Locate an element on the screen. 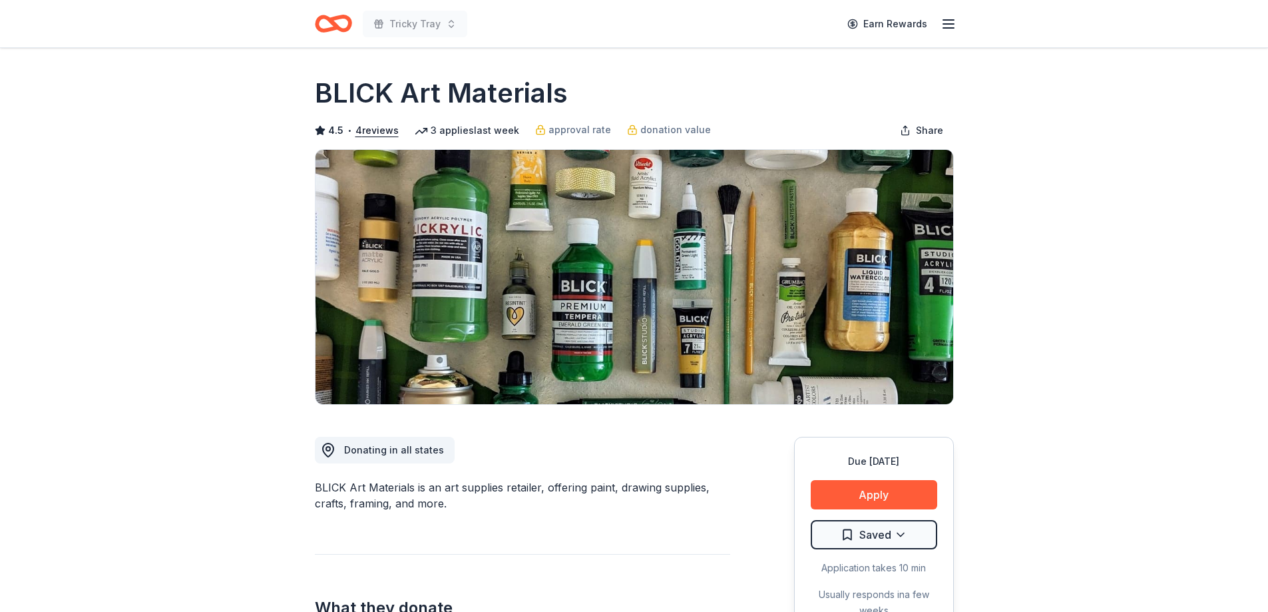 The image size is (1268, 612). a: donation value is located at coordinates (669, 130).